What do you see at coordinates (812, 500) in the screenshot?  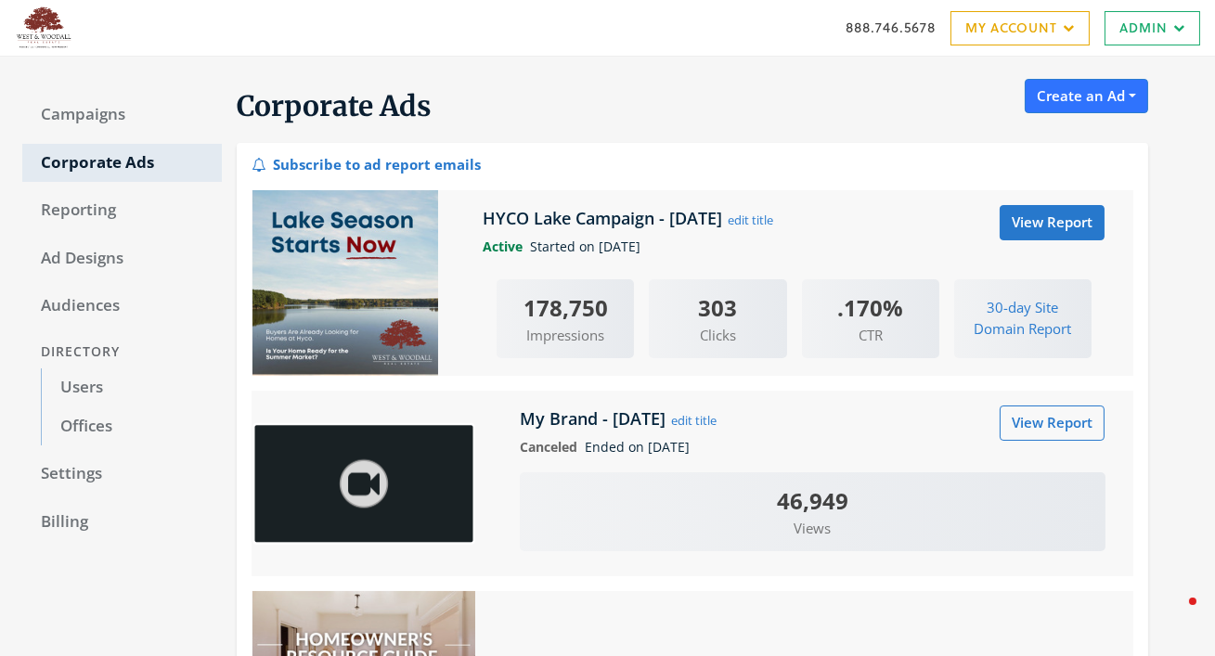 I see `div: 46,949` at bounding box center [812, 500].